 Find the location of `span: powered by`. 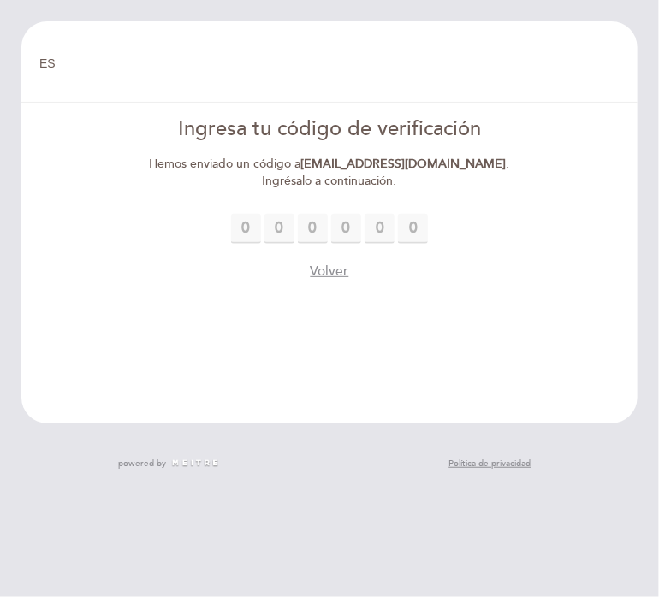

span: powered by is located at coordinates (143, 464).